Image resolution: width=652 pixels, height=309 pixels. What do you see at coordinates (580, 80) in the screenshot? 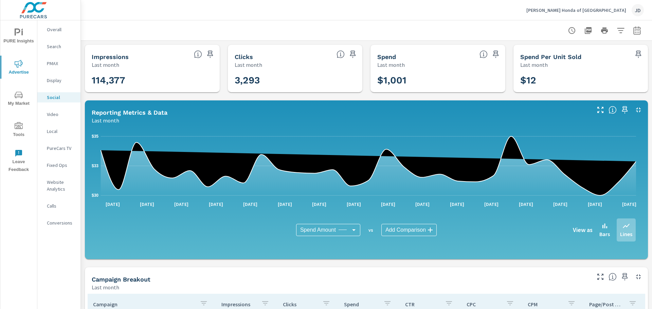
I see `h3: $12` at bounding box center [580, 80].